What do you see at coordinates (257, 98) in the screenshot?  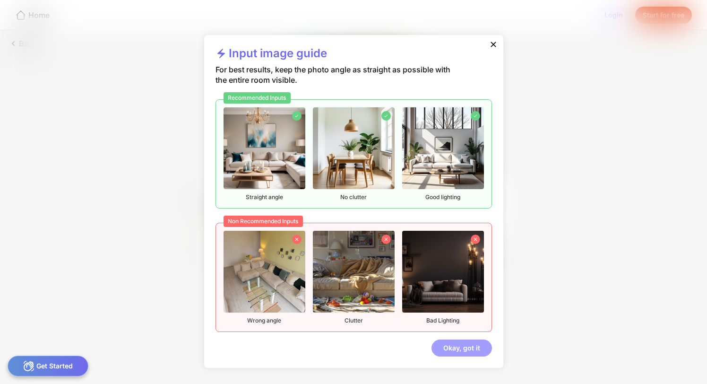 I see `div: Recommended Inputs` at bounding box center [257, 98].